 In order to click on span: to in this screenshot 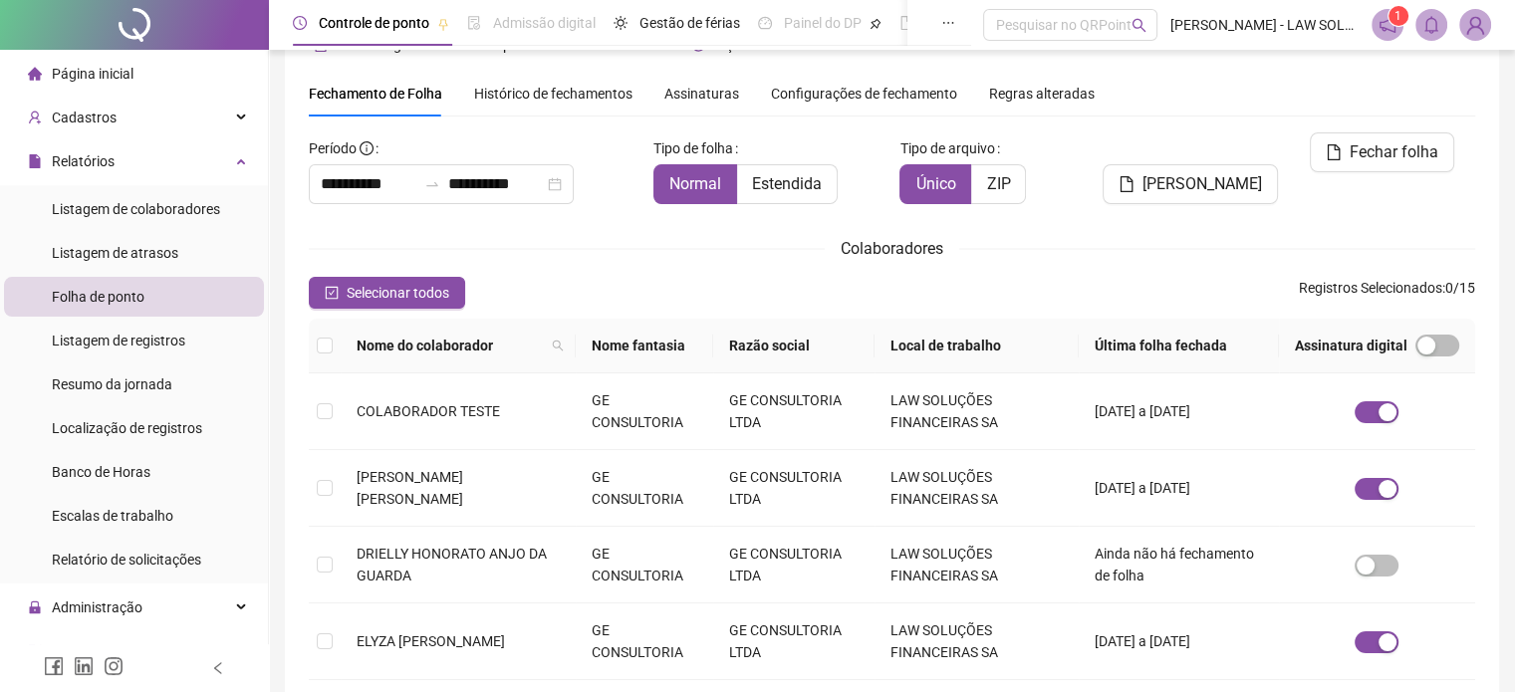, I will do `click(432, 184)`.